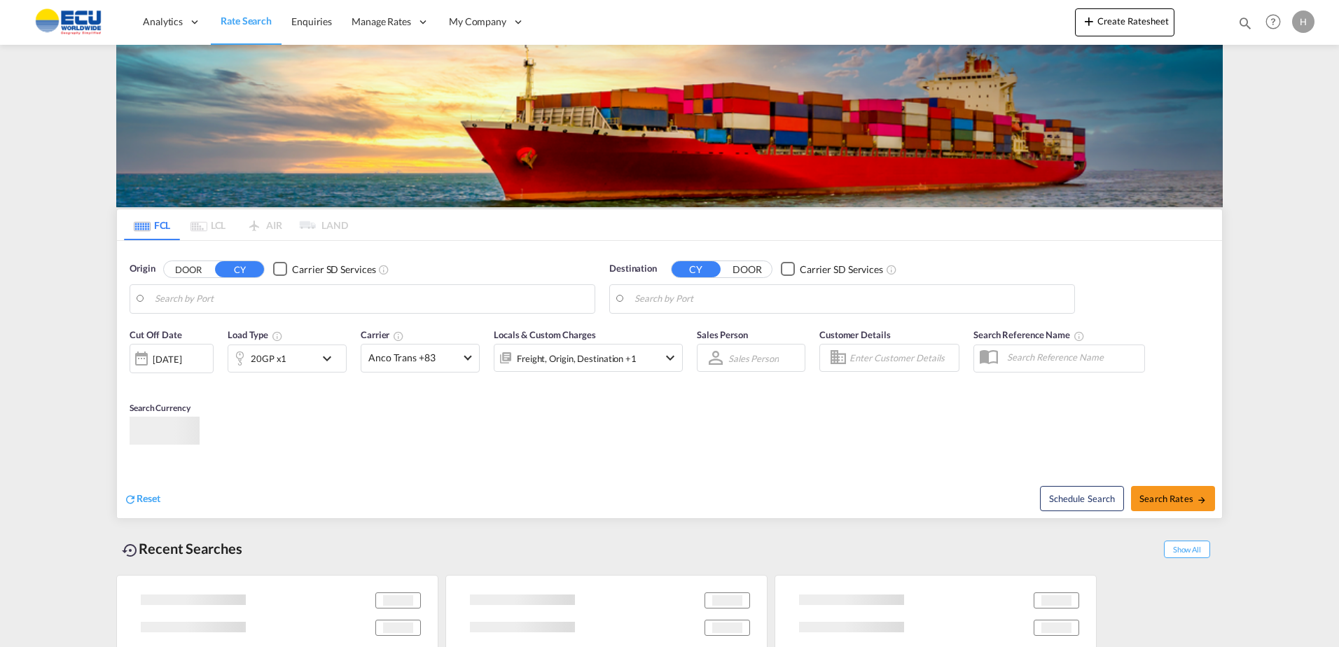  What do you see at coordinates (160, 408) in the screenshot?
I see `span: Search Currency` at bounding box center [160, 408].